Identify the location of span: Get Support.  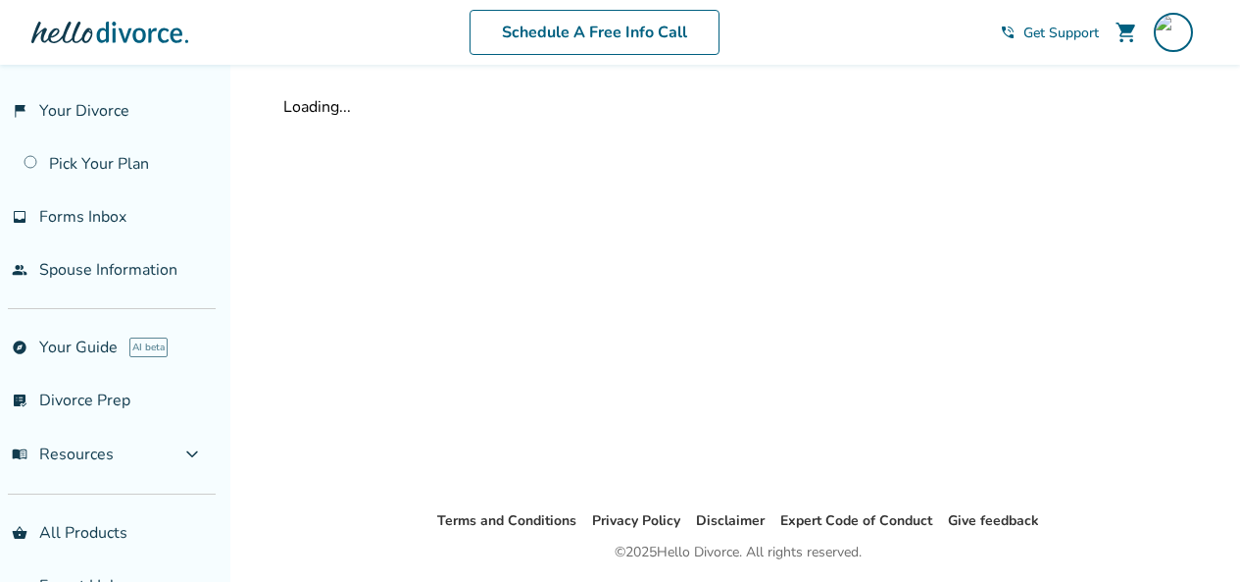
(1061, 32).